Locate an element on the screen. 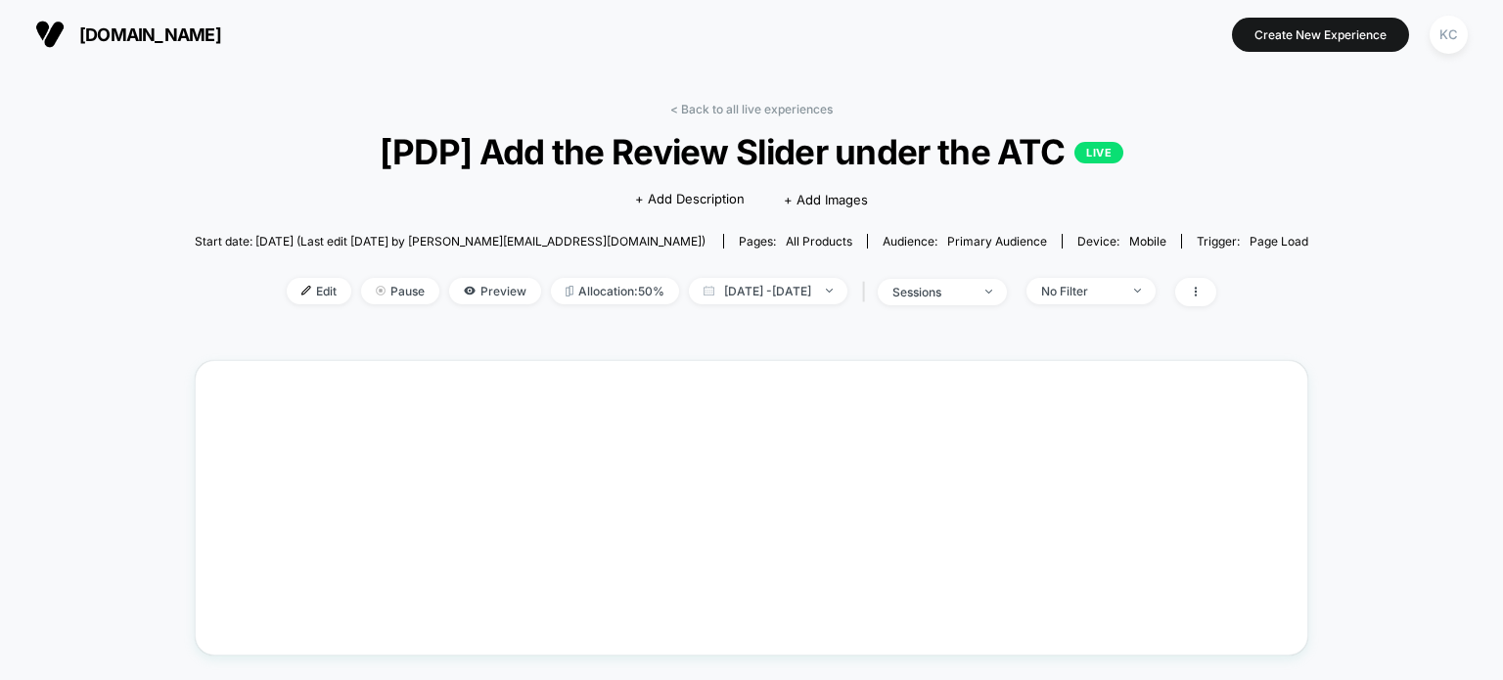 This screenshot has height=680, width=1503. div: No Filter is located at coordinates (1080, 291).